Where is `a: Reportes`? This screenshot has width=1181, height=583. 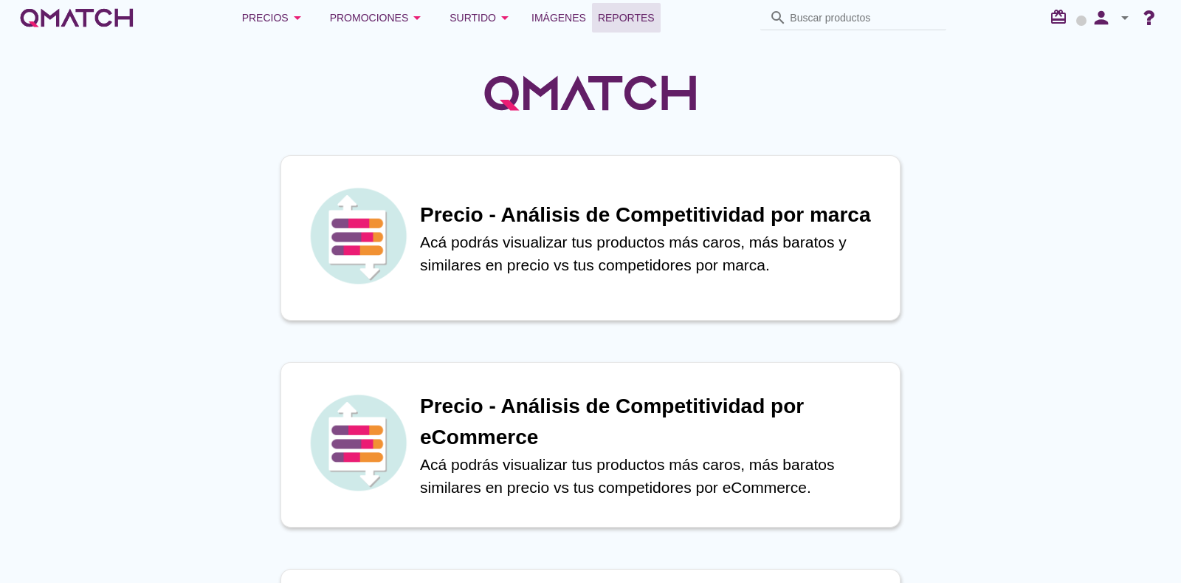 a: Reportes is located at coordinates (626, 18).